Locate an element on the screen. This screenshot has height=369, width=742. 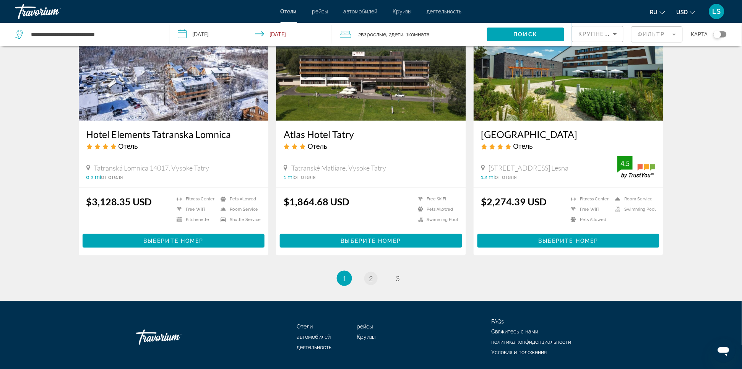
button: Change language is located at coordinates (657, 12).